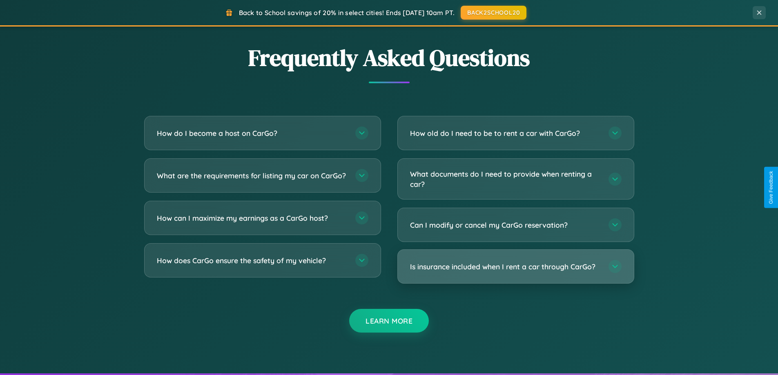 The height and width of the screenshot is (375, 778). Describe the element at coordinates (493, 13) in the screenshot. I see `button: BACK2SCHOOL20` at that location.